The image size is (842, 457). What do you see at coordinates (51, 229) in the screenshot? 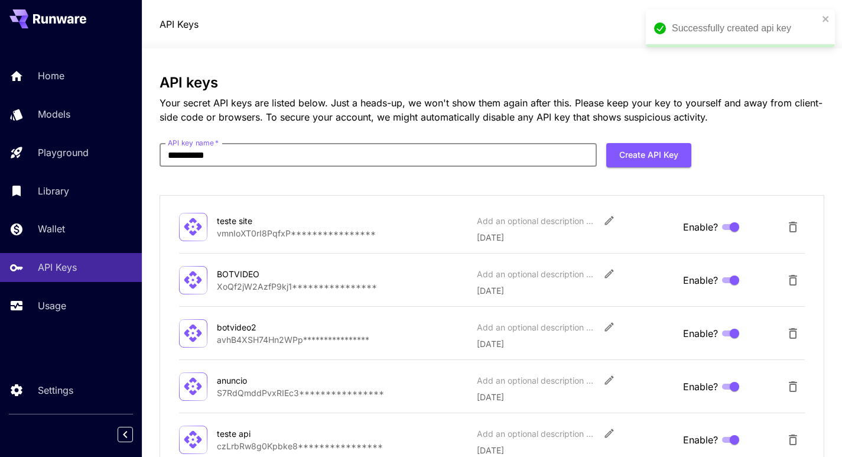
I see `p: Wallet` at bounding box center [51, 229].